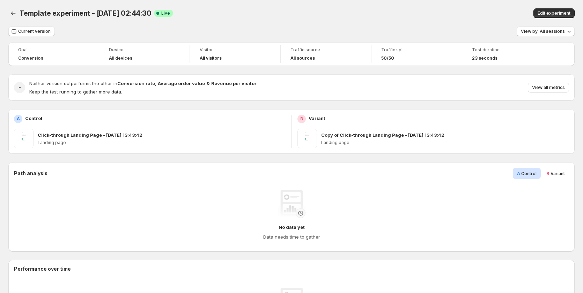  Describe the element at coordinates (120, 58) in the screenshot. I see `h4: All devices` at that location.